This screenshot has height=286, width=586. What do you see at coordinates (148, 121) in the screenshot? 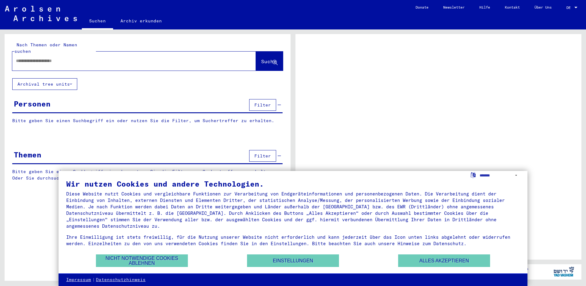
I see `p: Bitte geben Sie einen Suchbegriff ein oder nutzen Sie die Filter, um Suchertreffer zu erhalten.` at bounding box center [148, 121].